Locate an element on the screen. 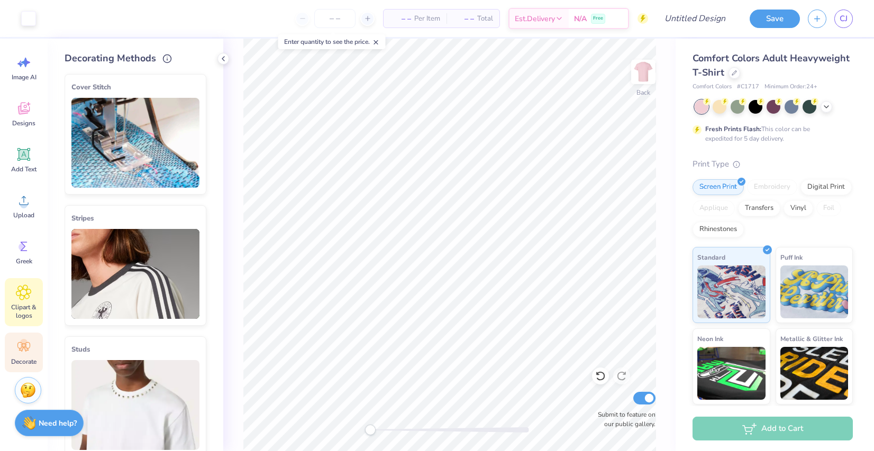 The height and width of the screenshot is (451, 874). img: Cover Stitch is located at coordinates (135, 143).